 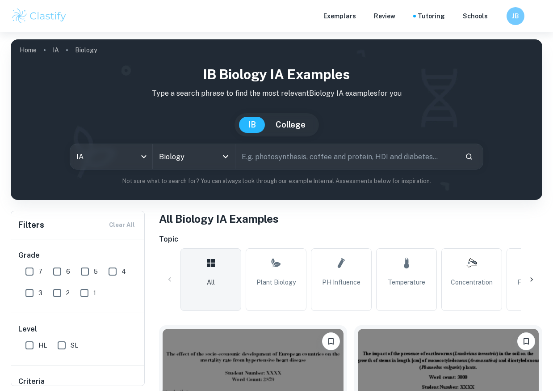 I want to click on span: All, so click(x=211, y=282).